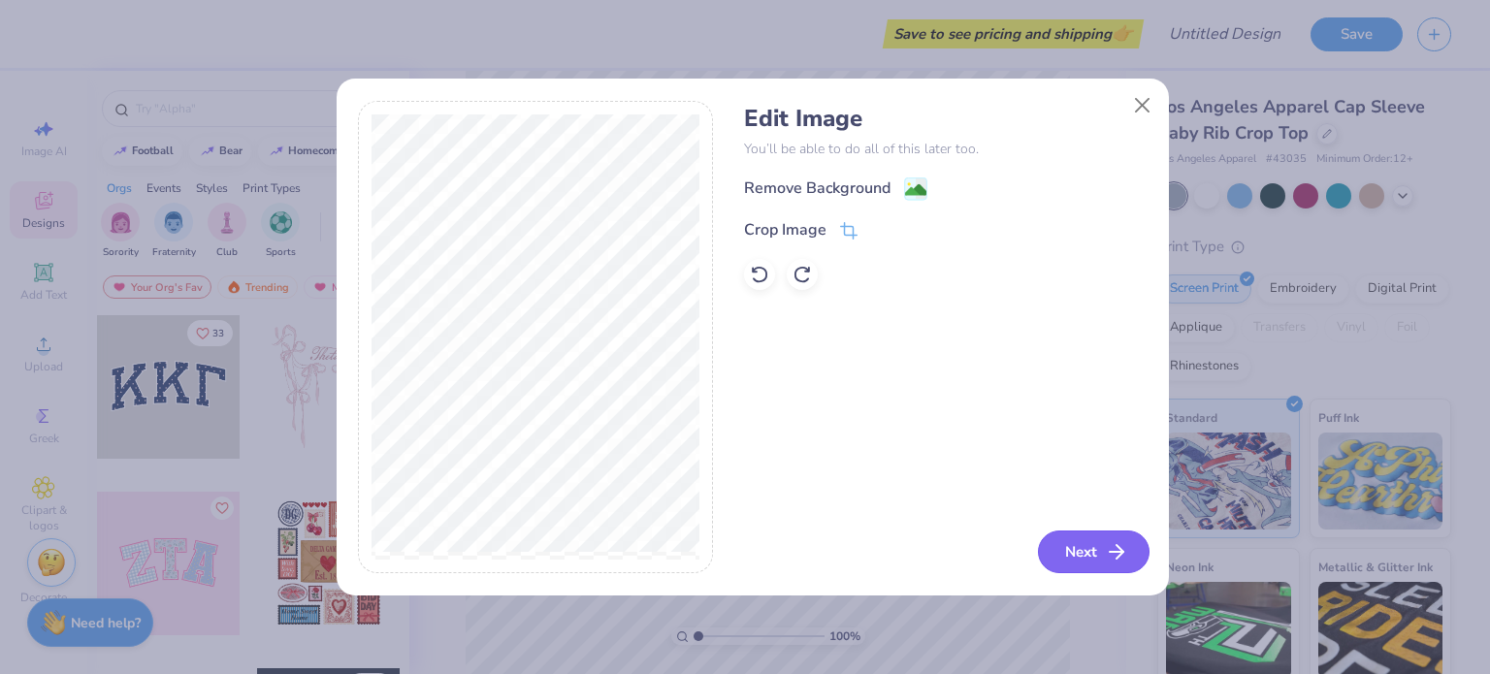 This screenshot has height=674, width=1490. I want to click on button: Next, so click(1093, 552).